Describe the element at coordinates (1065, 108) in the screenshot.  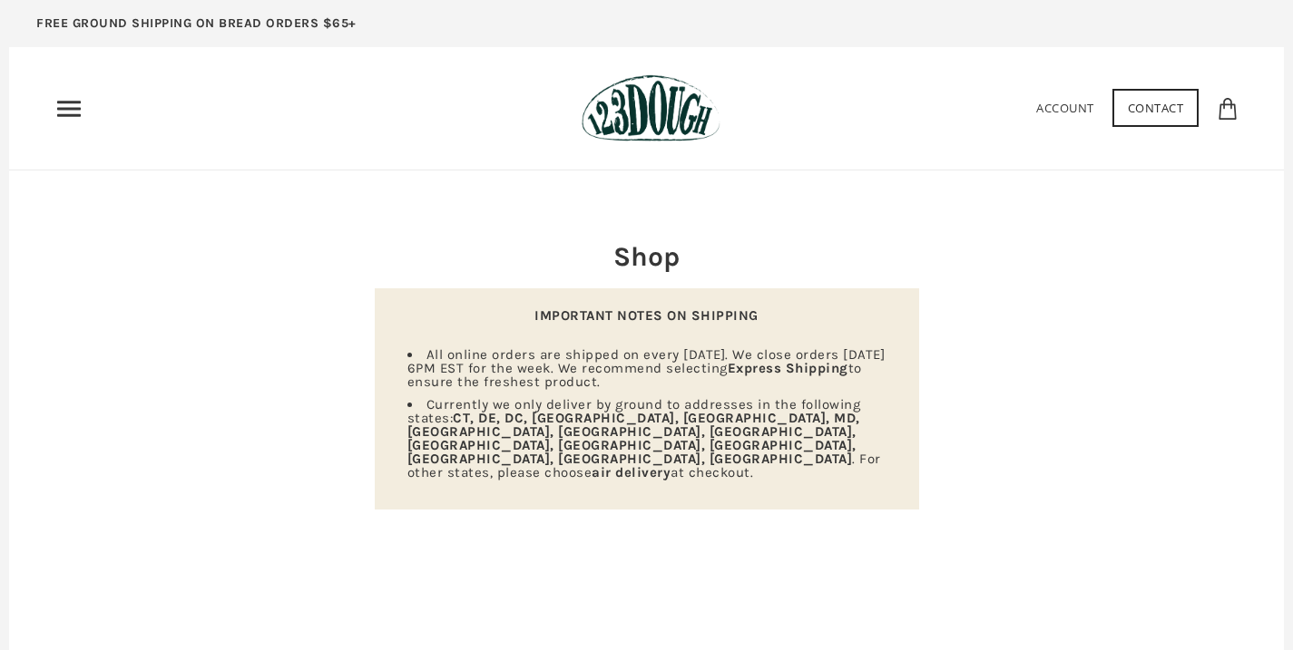
I see `a: Account` at that location.